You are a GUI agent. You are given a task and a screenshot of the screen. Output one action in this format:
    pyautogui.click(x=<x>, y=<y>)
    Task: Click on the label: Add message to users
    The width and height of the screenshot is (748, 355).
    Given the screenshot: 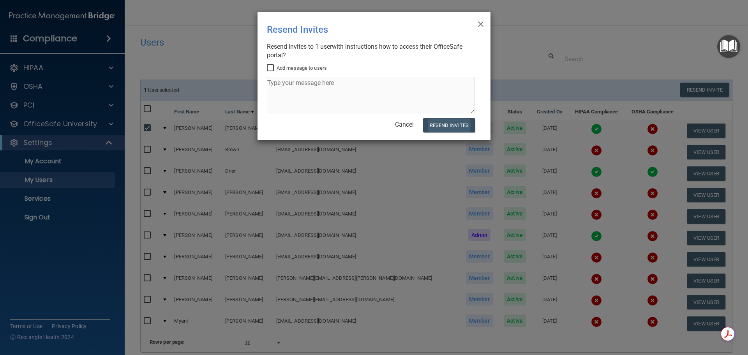 What is the action you would take?
    pyautogui.click(x=297, y=68)
    